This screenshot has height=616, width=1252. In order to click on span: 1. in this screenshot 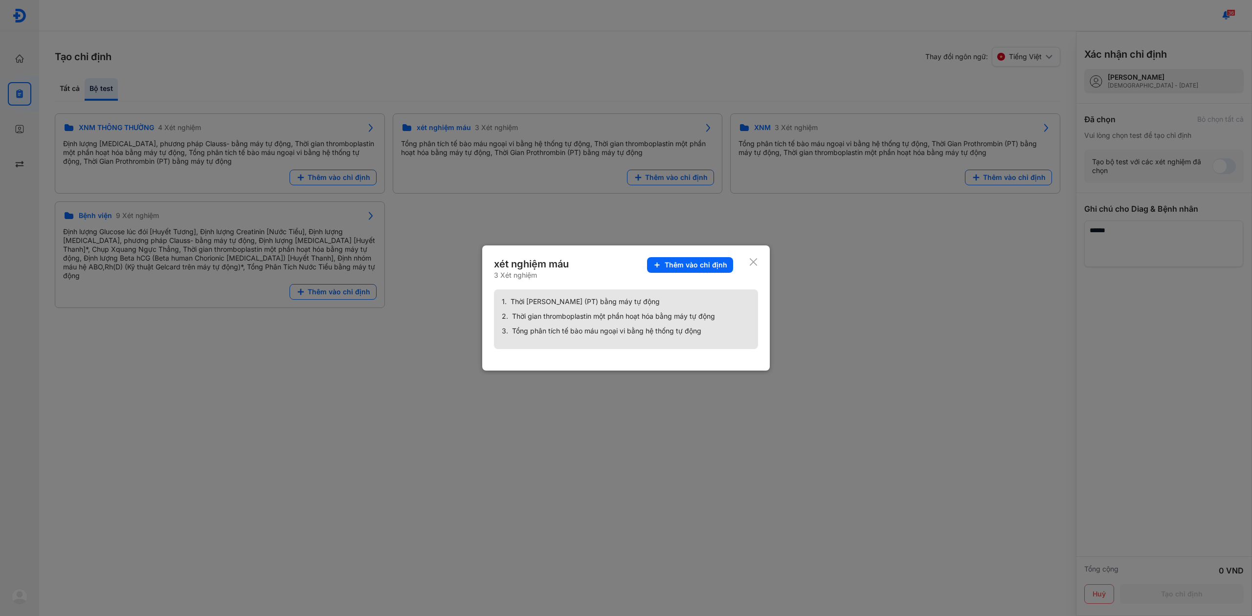, I will do `click(504, 302)`.